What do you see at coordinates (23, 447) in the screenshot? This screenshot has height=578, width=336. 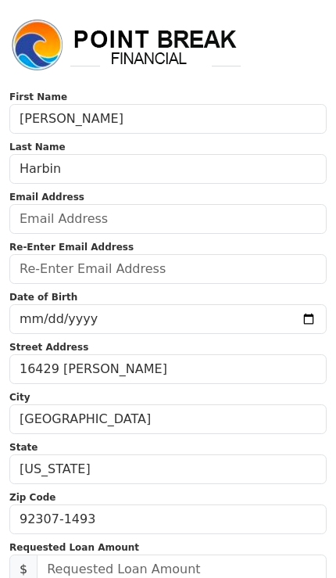 I see `strong: State` at bounding box center [23, 447].